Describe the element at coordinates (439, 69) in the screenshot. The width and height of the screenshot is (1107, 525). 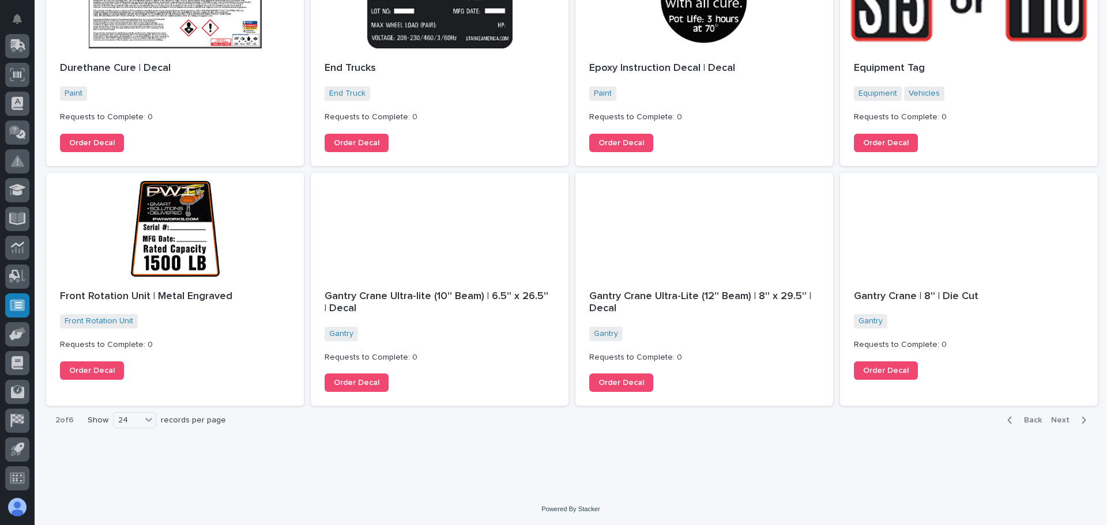
I see `p: End Trucks` at that location.